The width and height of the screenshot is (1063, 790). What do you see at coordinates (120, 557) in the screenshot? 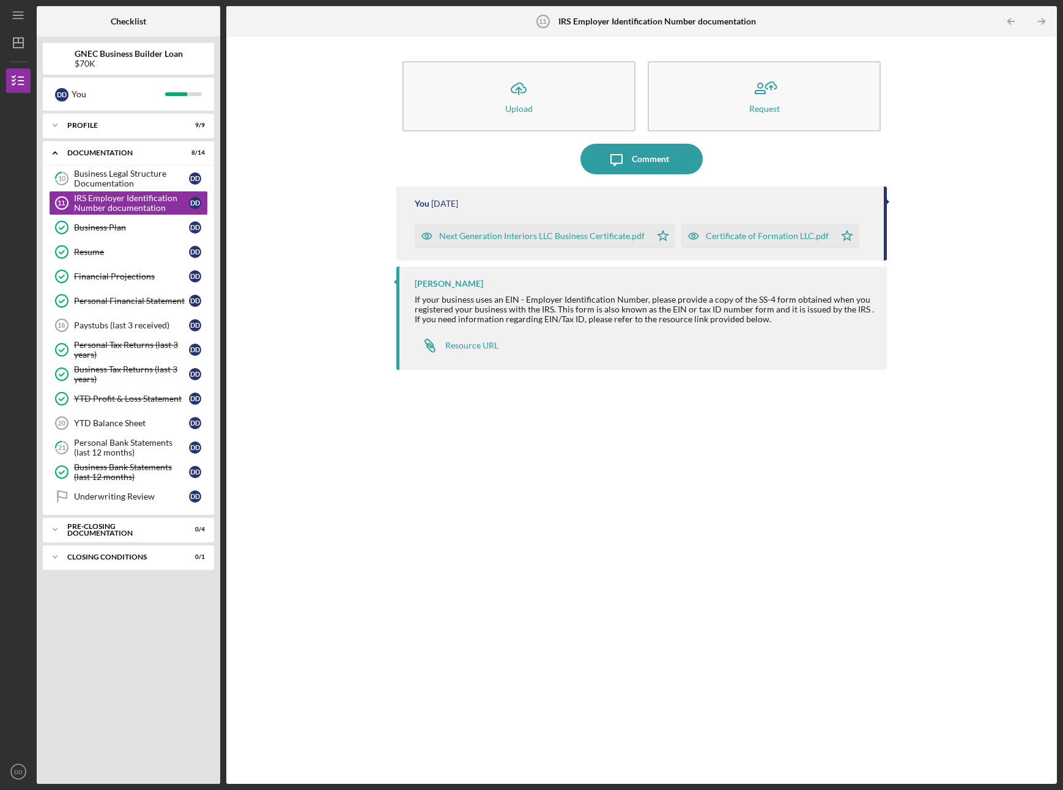
I see `div: Closing Conditions` at bounding box center [120, 557].